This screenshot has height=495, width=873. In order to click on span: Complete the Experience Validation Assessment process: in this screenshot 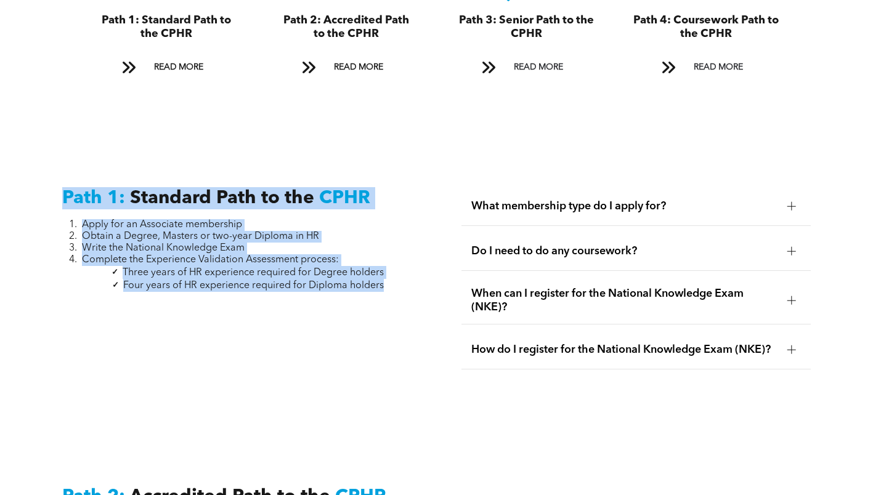, I will do `click(210, 260)`.